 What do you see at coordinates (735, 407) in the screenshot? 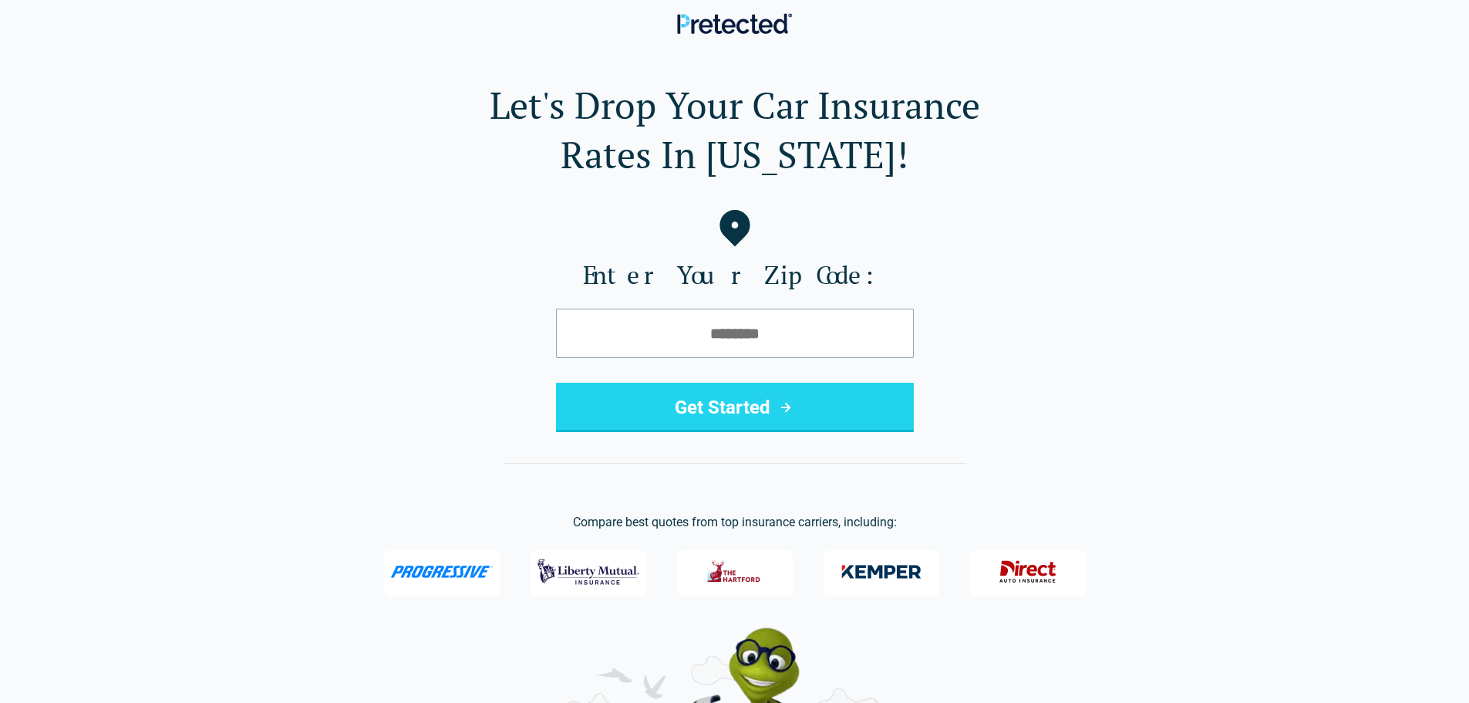
I see `button: Get Started` at bounding box center [735, 407].